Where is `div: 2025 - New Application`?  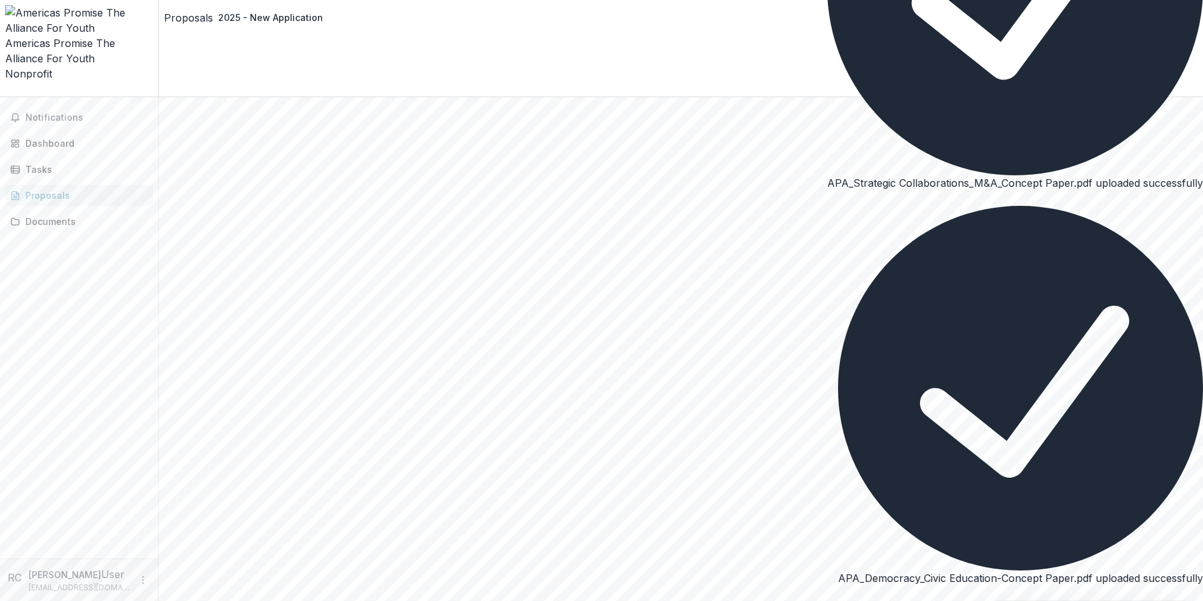
div: 2025 - New Application is located at coordinates (270, 17).